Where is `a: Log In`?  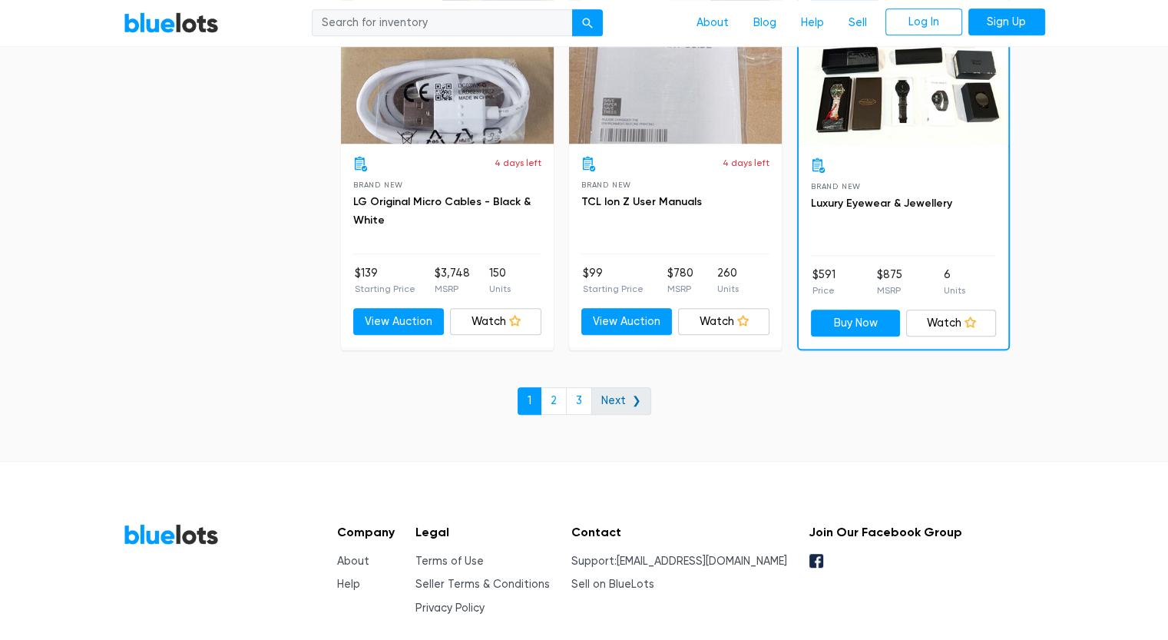 a: Log In is located at coordinates (924, 22).